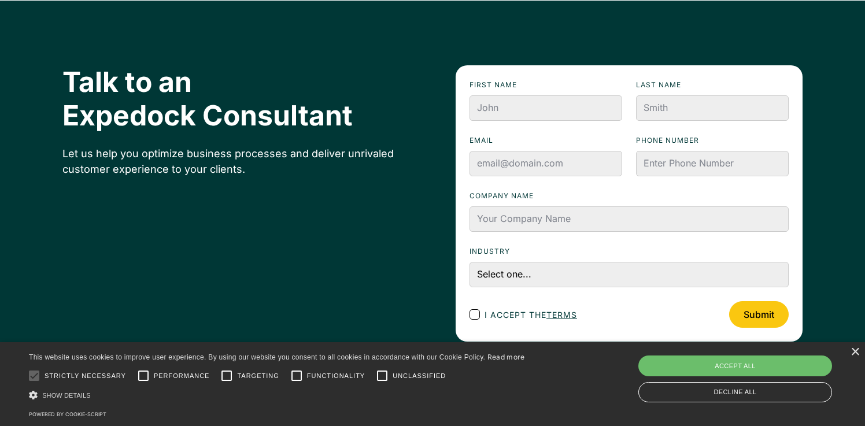  I want to click on div: Chat Widget, so click(766, 364).